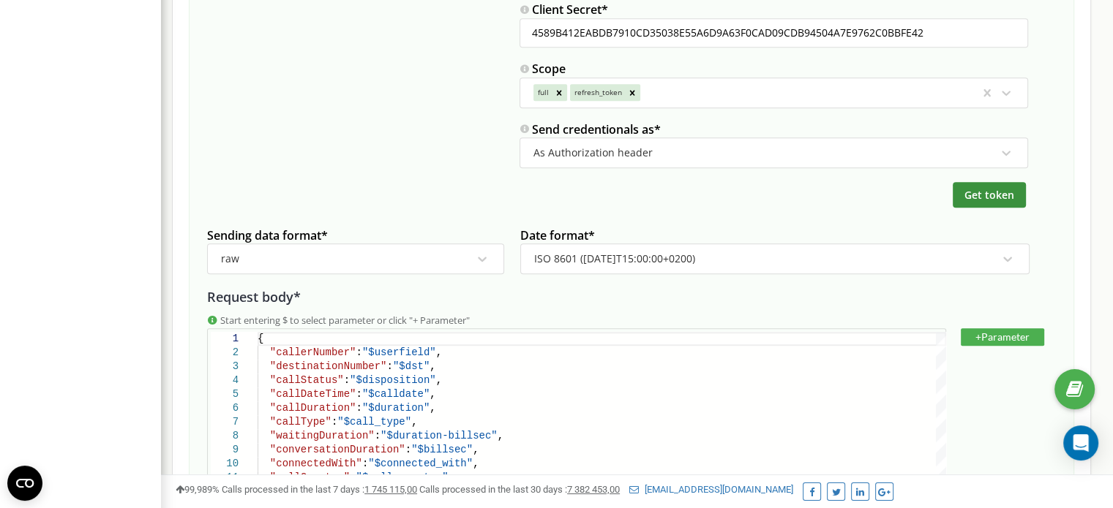 The width and height of the screenshot is (1113, 508). What do you see at coordinates (225, 339) in the screenshot?
I see `div: 1` at bounding box center [225, 339].